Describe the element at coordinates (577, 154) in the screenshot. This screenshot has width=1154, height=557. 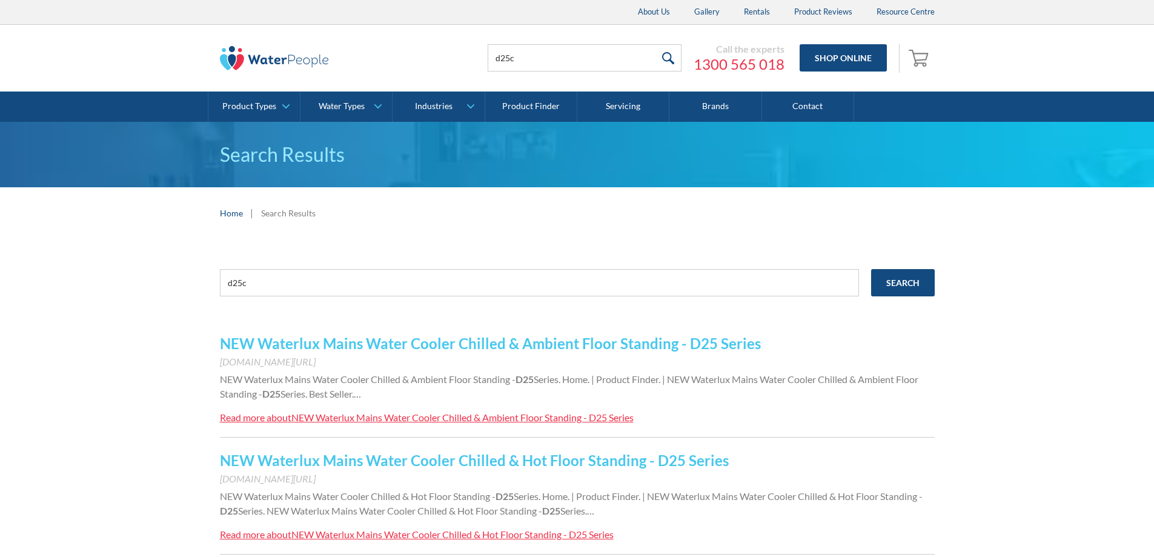
I see `h1: Search Results` at that location.